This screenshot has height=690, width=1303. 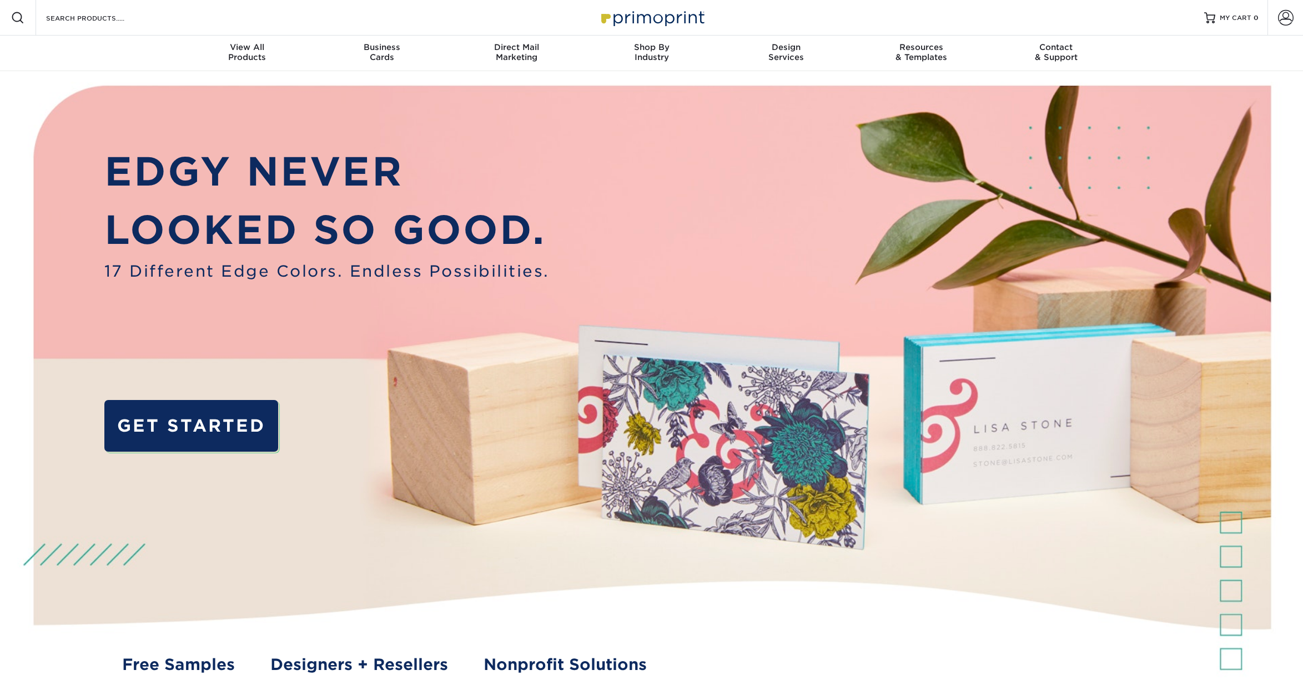 I want to click on p: EDGY NEVER, so click(x=327, y=172).